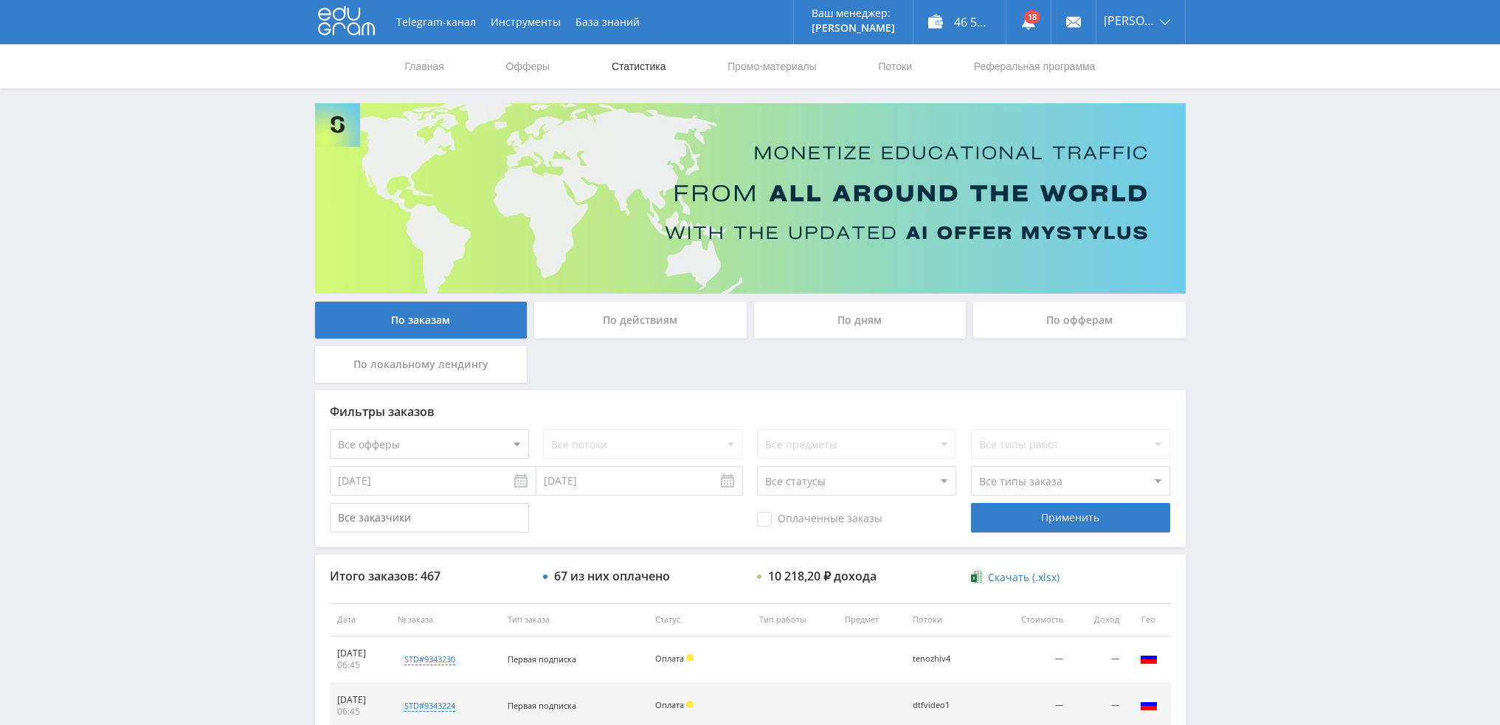 This screenshot has height=725, width=1500. Describe the element at coordinates (1015, 578) in the screenshot. I see `a: Скачать (.xlsx)` at that location.